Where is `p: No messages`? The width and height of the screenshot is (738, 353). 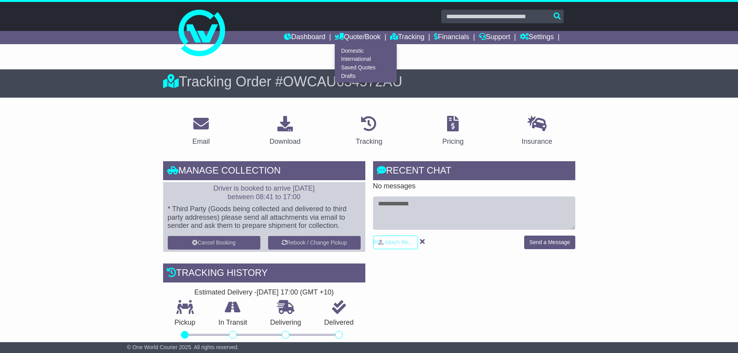
p: No messages is located at coordinates (474, 186).